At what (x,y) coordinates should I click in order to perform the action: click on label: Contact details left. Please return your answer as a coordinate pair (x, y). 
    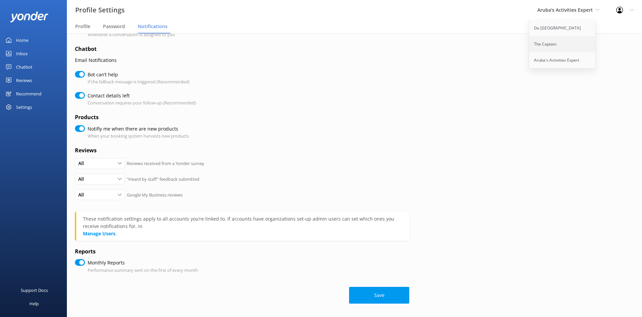
    Looking at the image, I should click on (140, 96).